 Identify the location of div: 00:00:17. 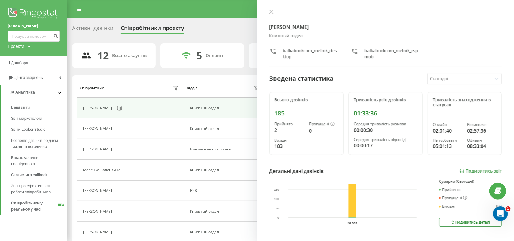
(386, 145).